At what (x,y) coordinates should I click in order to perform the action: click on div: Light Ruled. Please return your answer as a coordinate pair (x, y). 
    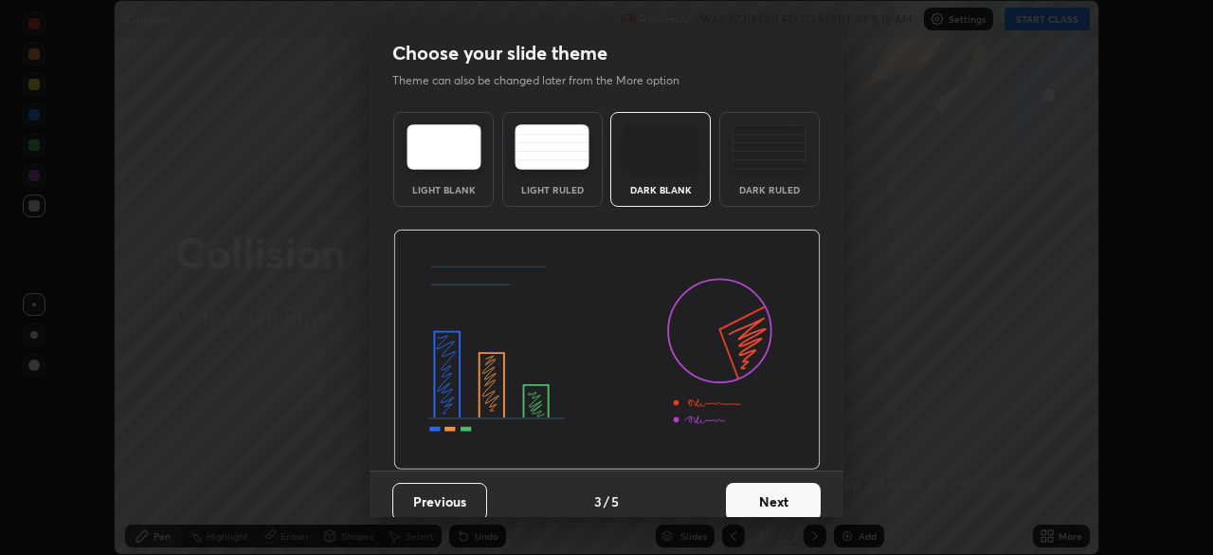
    Looking at the image, I should click on (553, 190).